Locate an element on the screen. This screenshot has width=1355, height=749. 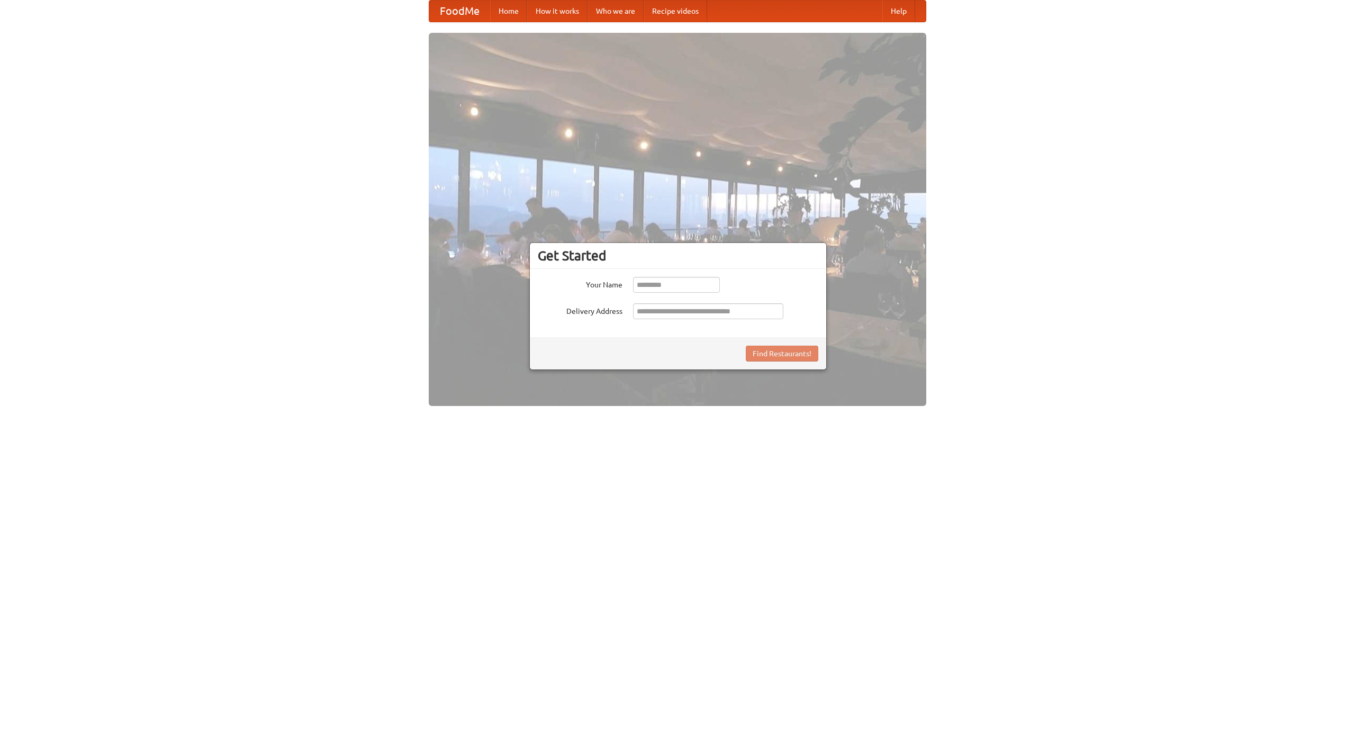
button: Find Restaurants! is located at coordinates (782, 354).